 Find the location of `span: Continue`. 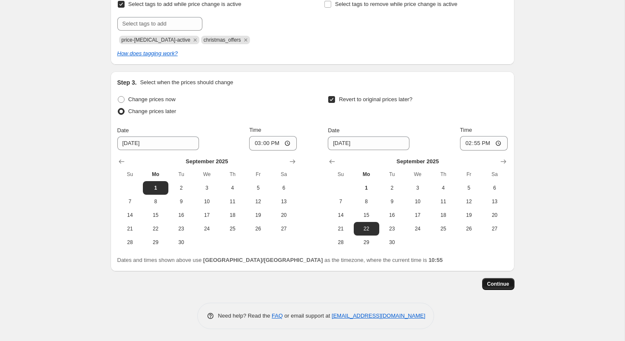

span: Continue is located at coordinates (499, 284).